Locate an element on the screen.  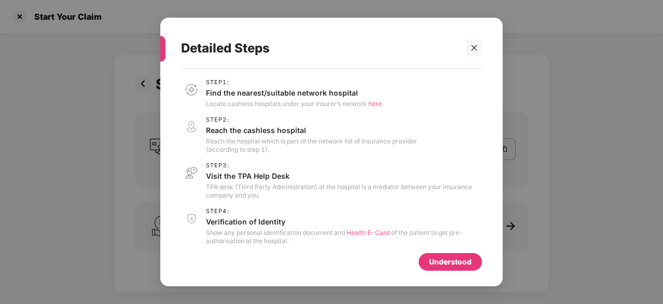
span: close is located at coordinates (474, 48).